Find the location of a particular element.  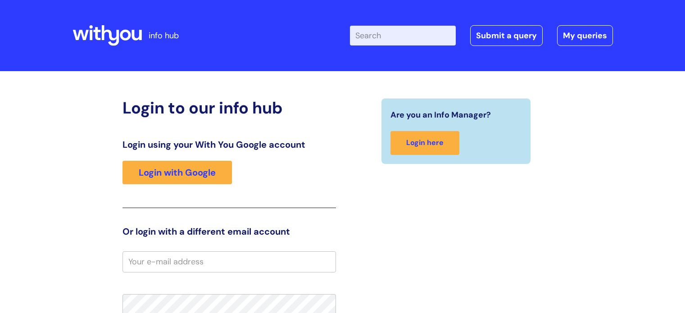

a: Login with Google is located at coordinates (177, 172).